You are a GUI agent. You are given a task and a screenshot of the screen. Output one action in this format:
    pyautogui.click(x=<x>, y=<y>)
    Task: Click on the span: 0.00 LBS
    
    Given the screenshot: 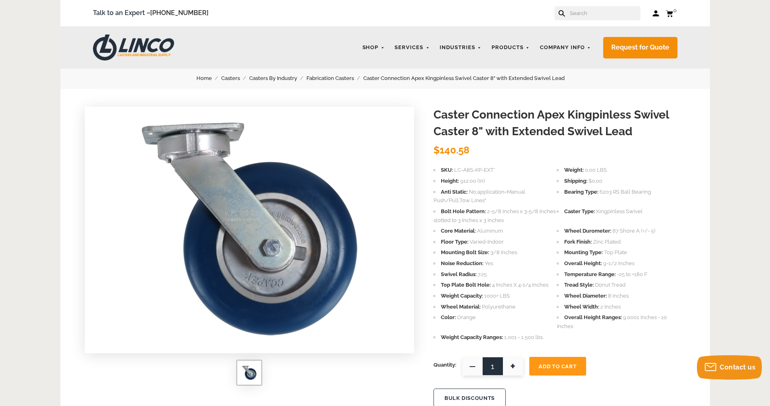 What is the action you would take?
    pyautogui.click(x=596, y=170)
    